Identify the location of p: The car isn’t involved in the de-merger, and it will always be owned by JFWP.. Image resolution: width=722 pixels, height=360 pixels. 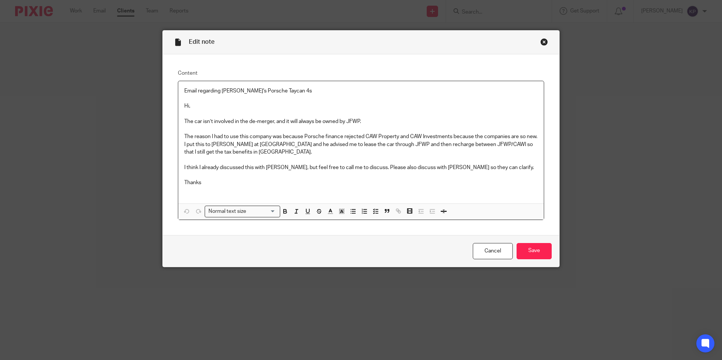
(361, 122).